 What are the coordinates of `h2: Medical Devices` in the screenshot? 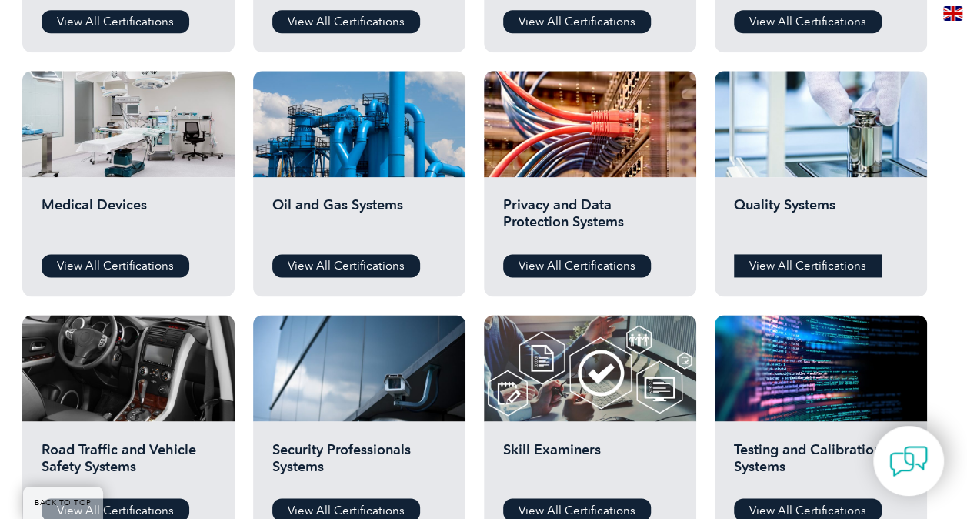 It's located at (129, 219).